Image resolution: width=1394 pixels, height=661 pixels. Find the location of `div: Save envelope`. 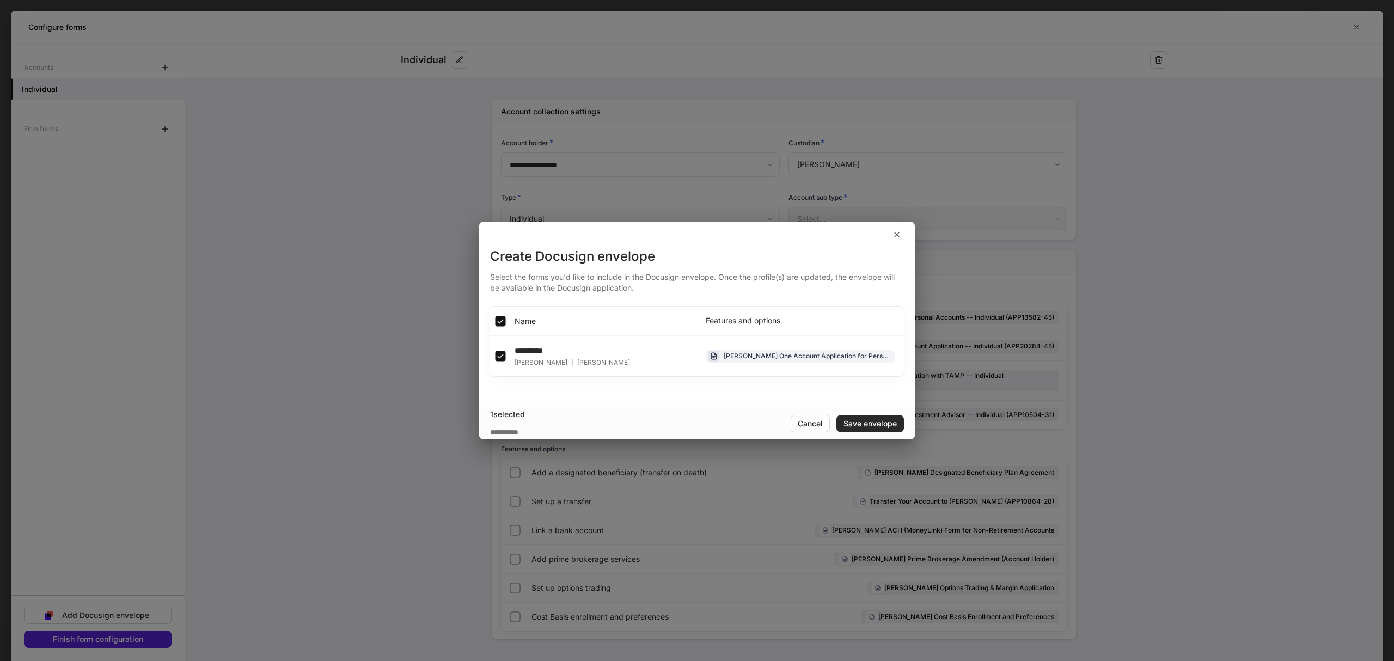

div: Save envelope is located at coordinates (870, 424).